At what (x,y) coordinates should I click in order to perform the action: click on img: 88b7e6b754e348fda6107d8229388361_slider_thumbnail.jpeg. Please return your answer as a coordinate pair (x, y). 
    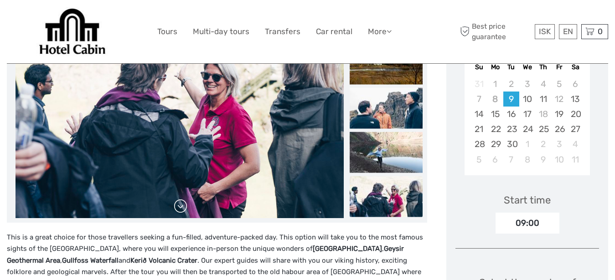
    Looking at the image, I should click on (386, 152).